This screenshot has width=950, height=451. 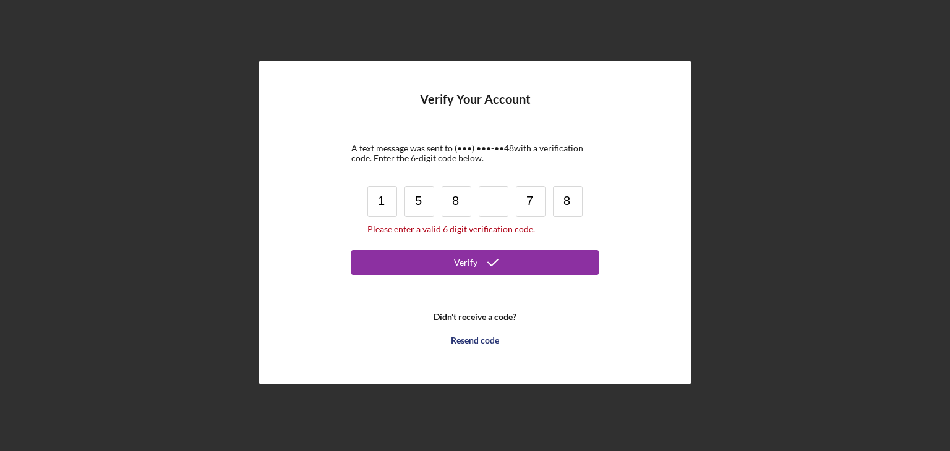 I want to click on div: Please enter a valid 6 digit verification code., so click(x=475, y=229).